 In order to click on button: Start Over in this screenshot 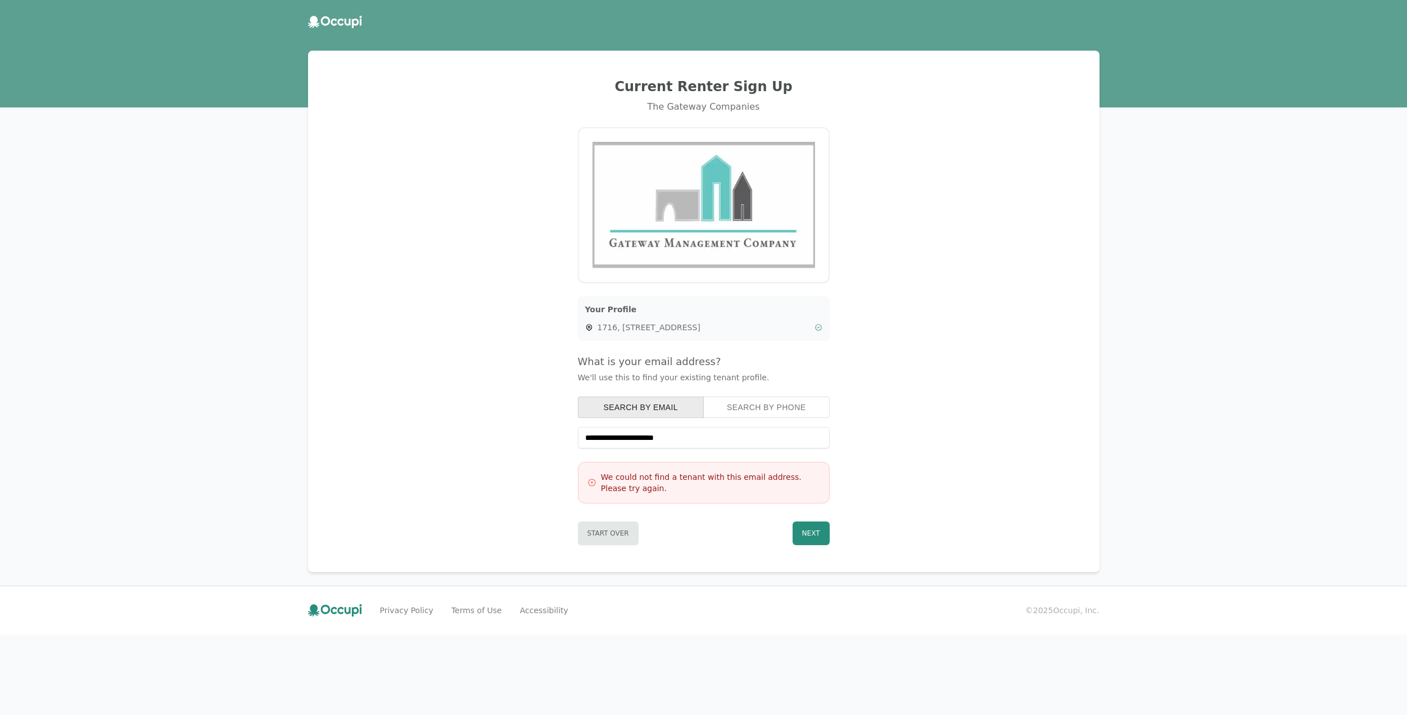, I will do `click(608, 533)`.